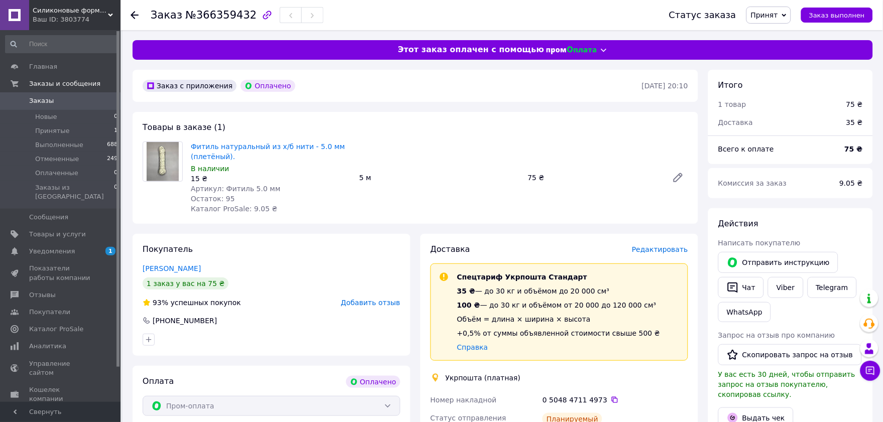 The height and width of the screenshot is (422, 883). I want to click on span: Аналитика, so click(48, 346).